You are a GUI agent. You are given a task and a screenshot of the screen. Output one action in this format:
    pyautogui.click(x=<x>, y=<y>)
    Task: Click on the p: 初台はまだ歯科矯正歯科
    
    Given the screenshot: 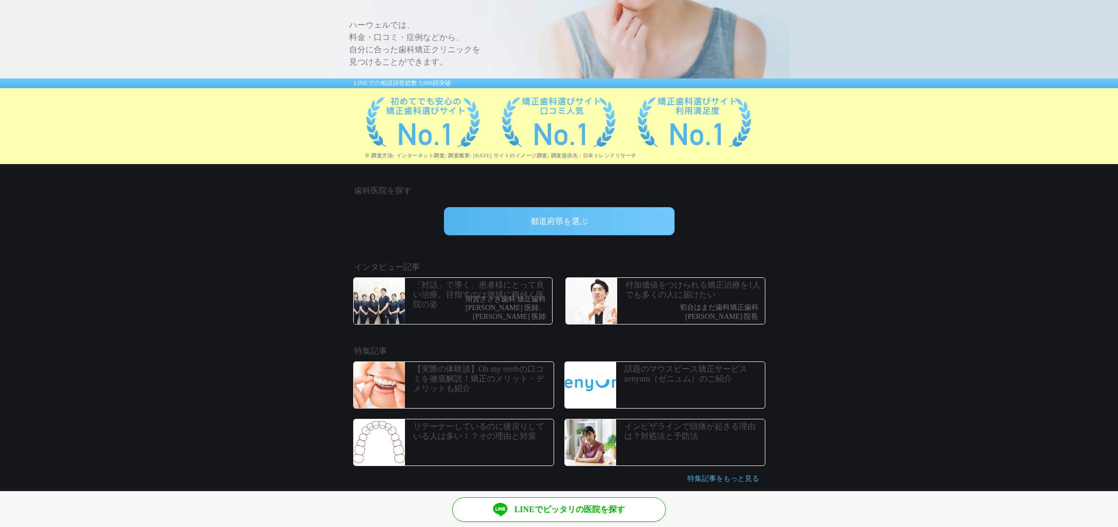 What is the action you would take?
    pyautogui.click(x=719, y=308)
    